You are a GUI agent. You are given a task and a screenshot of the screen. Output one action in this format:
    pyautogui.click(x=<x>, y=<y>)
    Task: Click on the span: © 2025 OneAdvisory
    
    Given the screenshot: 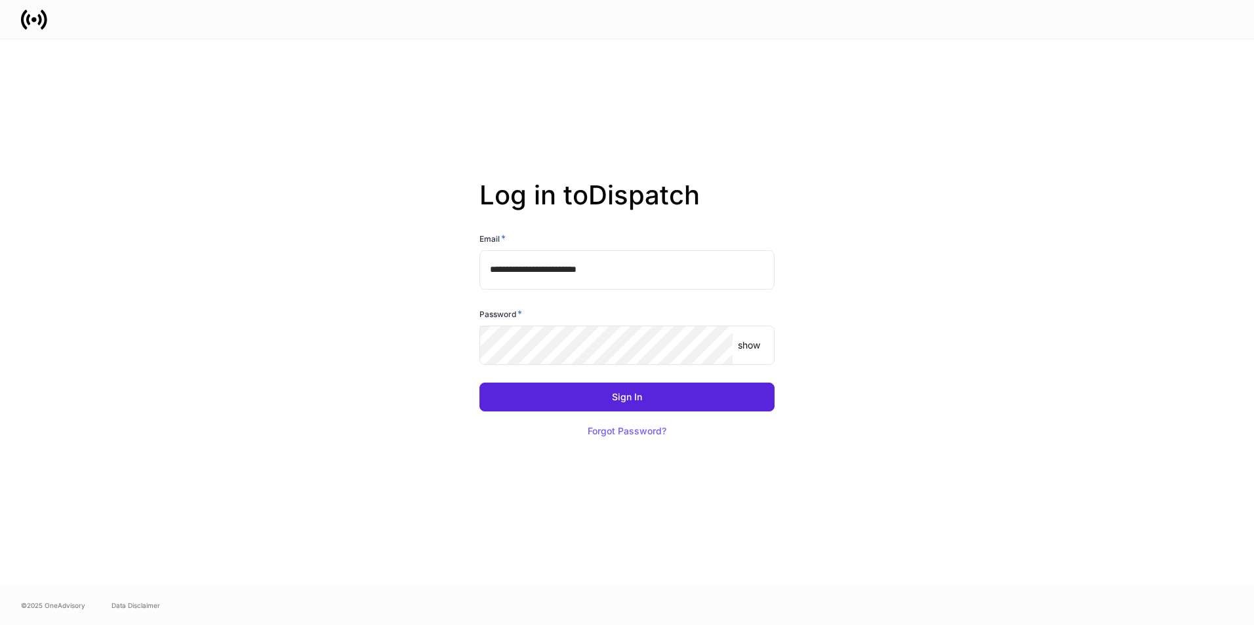 What is the action you would take?
    pyautogui.click(x=53, y=606)
    